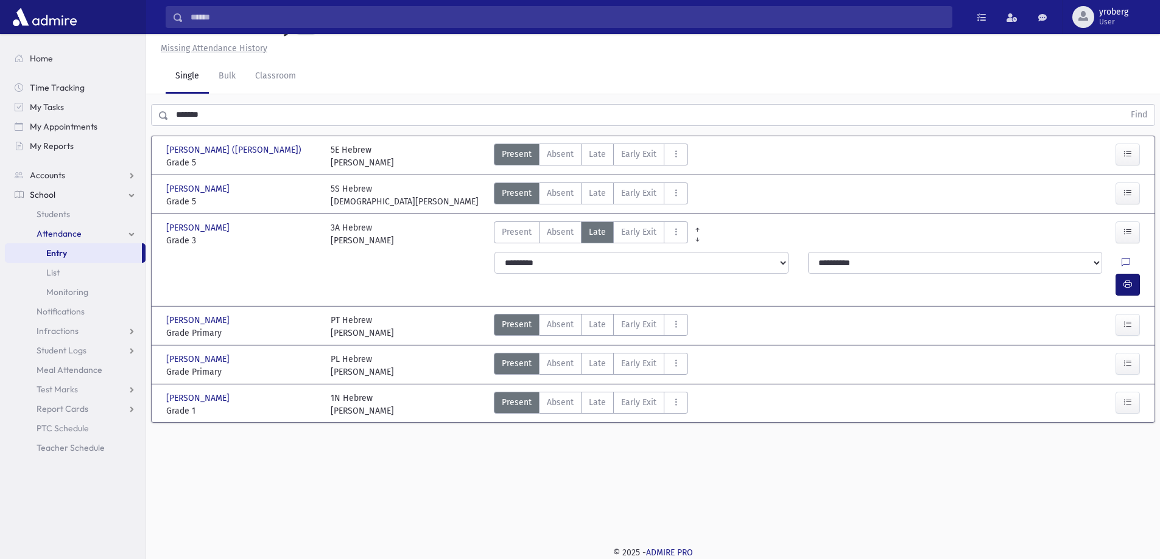  What do you see at coordinates (69, 370) in the screenshot?
I see `span: Meal Attendance` at bounding box center [69, 370].